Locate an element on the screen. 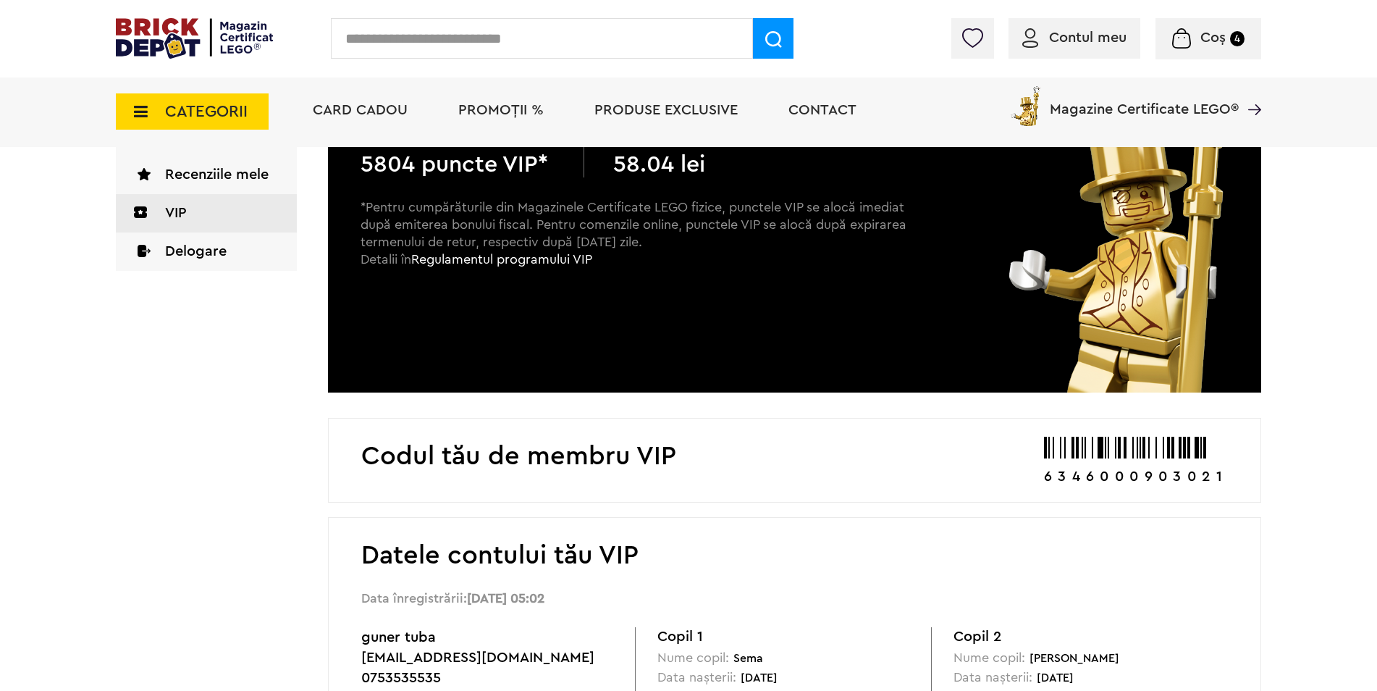  span: Contact is located at coordinates (823, 110).